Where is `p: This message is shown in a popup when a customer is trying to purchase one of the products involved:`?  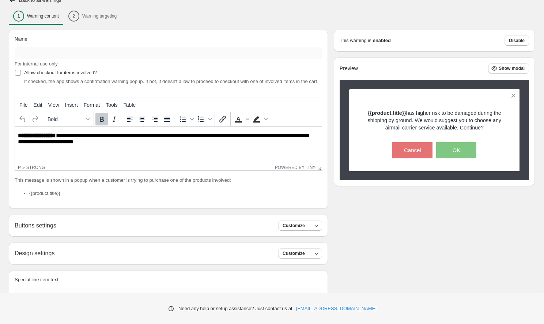 p: This message is shown in a popup when a customer is trying to purchase one of the products involved: is located at coordinates (168, 180).